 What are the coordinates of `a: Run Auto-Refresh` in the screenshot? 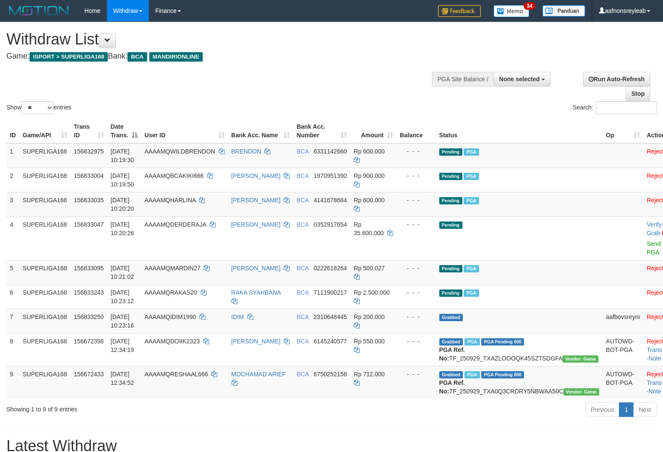 It's located at (616, 79).